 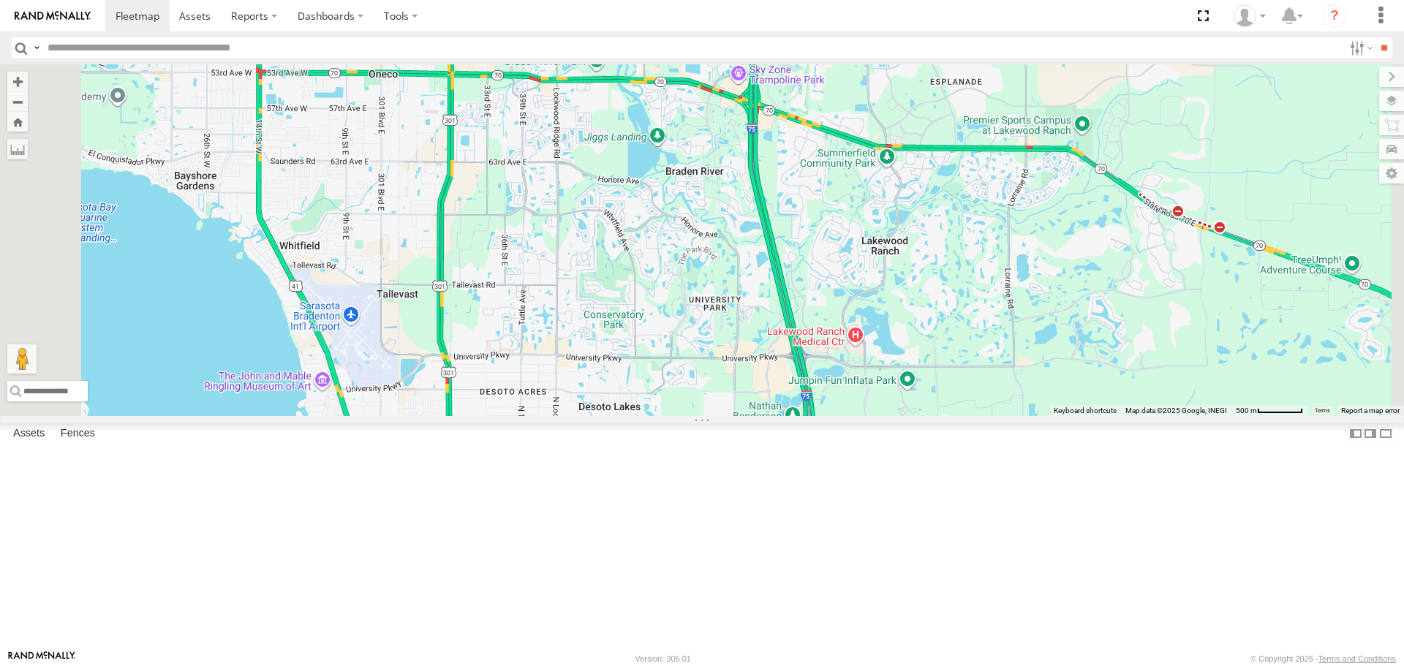 What do you see at coordinates (18, 81) in the screenshot?
I see `button: Zoom in` at bounding box center [18, 81].